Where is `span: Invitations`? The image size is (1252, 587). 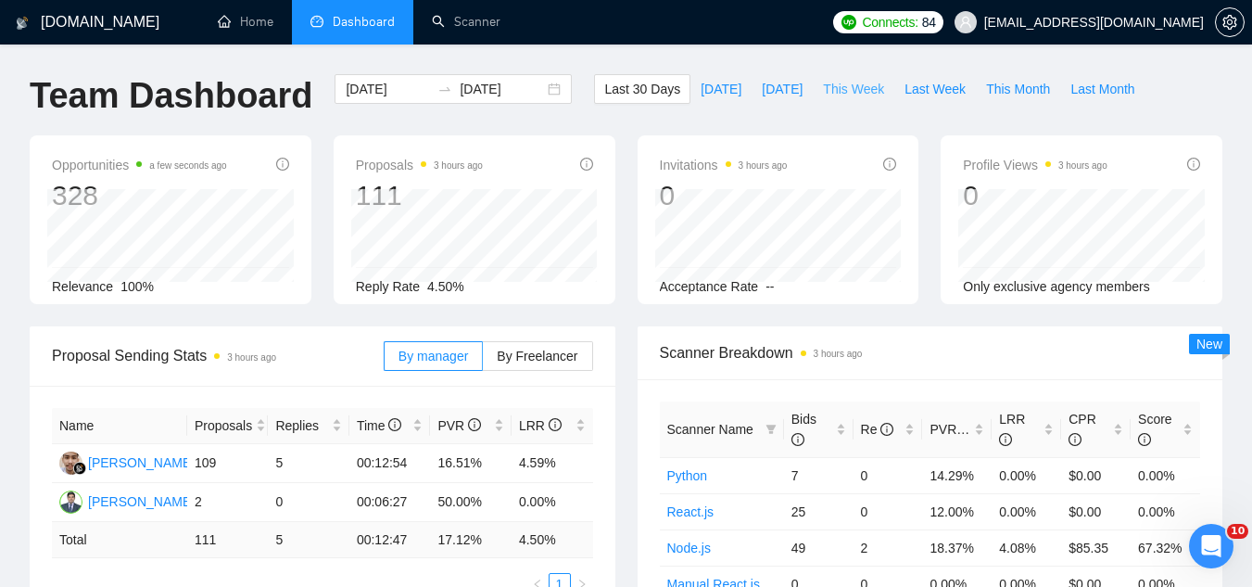 span: Invitations is located at coordinates (724, 165).